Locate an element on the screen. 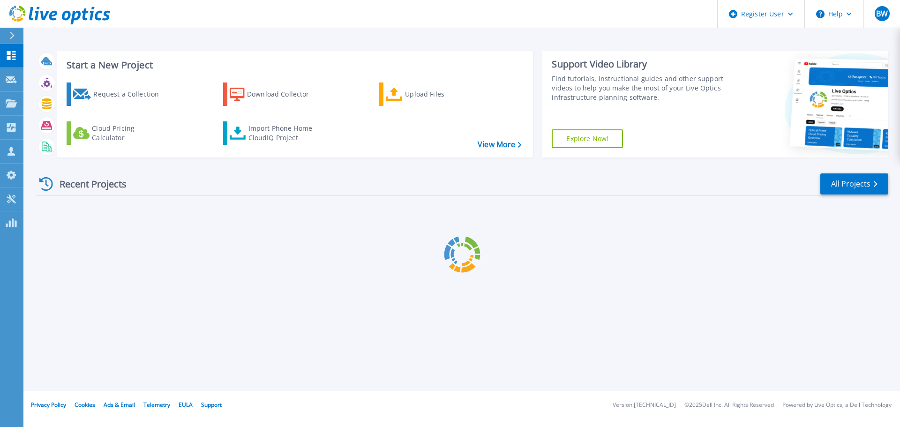 The height and width of the screenshot is (427, 900). h3: Start a New Project is located at coordinates (294, 65).